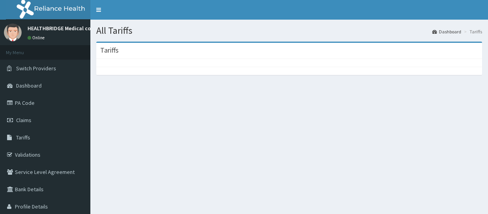 The height and width of the screenshot is (214, 488). Describe the element at coordinates (71, 28) in the screenshot. I see `p: HEALTHBRIDGE Medical consultants` at that location.